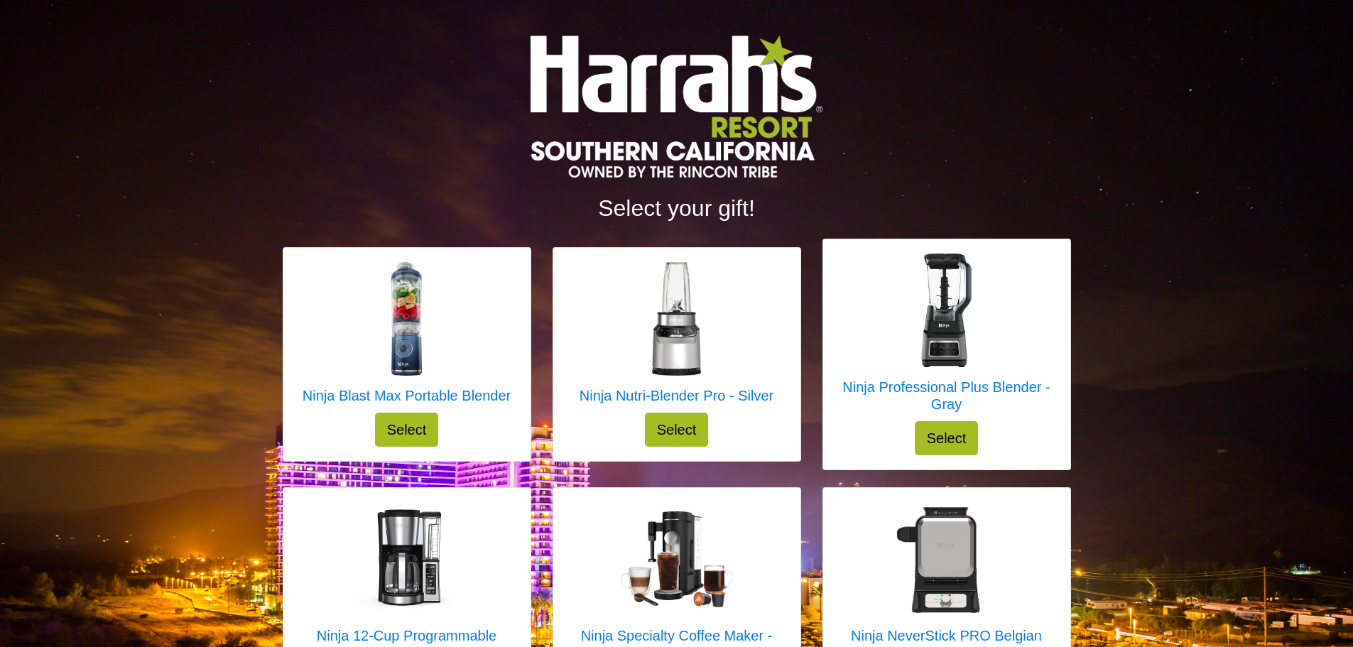 This screenshot has height=647, width=1353. Describe the element at coordinates (407, 559) in the screenshot. I see `img: Ninja 12-Cup Programmable Coffee Brewer` at that location.